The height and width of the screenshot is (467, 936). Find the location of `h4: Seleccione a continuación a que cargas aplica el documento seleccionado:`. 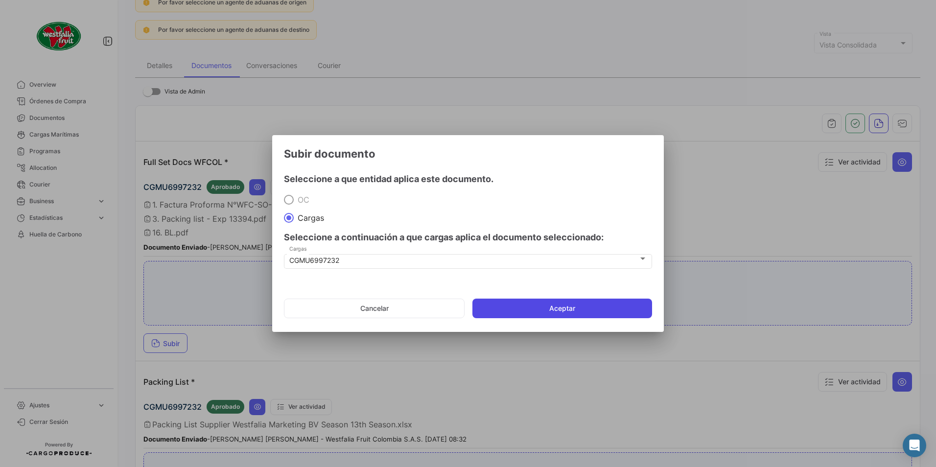

h4: Seleccione a continuación a que cargas aplica el documento seleccionado: is located at coordinates (468, 238).